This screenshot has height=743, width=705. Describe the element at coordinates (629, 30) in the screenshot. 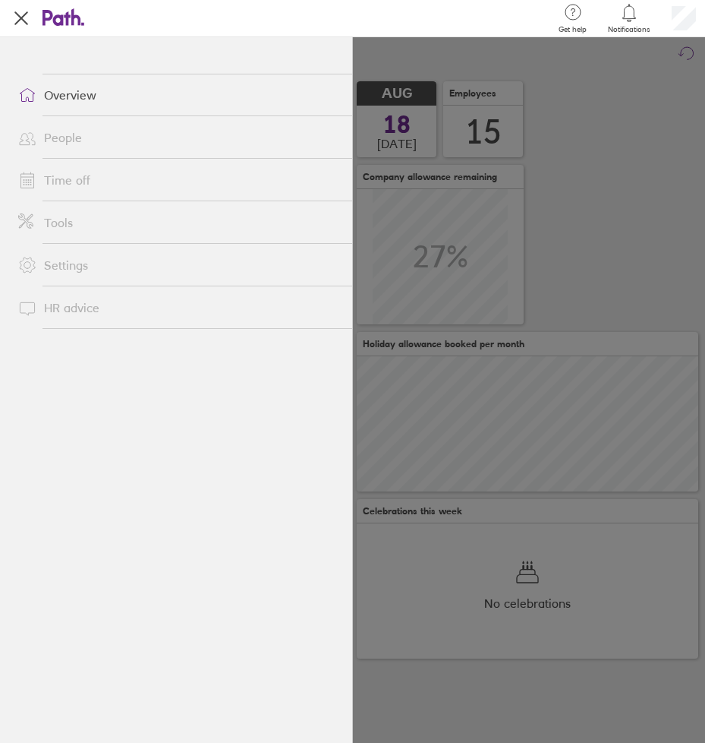

I see `span: Notifications` at that location.